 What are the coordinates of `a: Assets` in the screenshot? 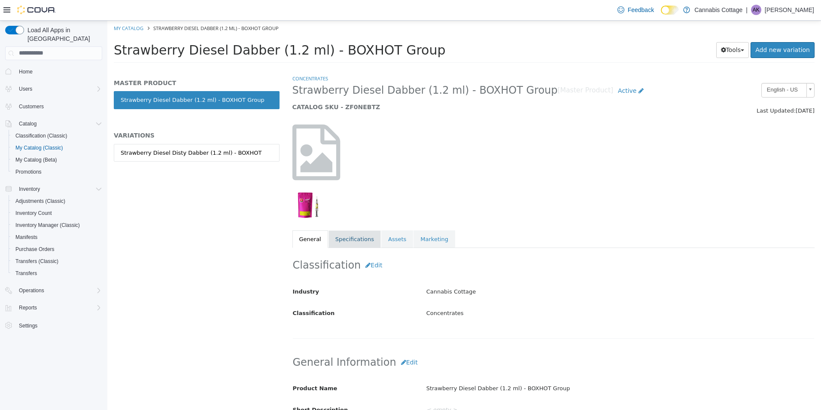 It's located at (290, 218).